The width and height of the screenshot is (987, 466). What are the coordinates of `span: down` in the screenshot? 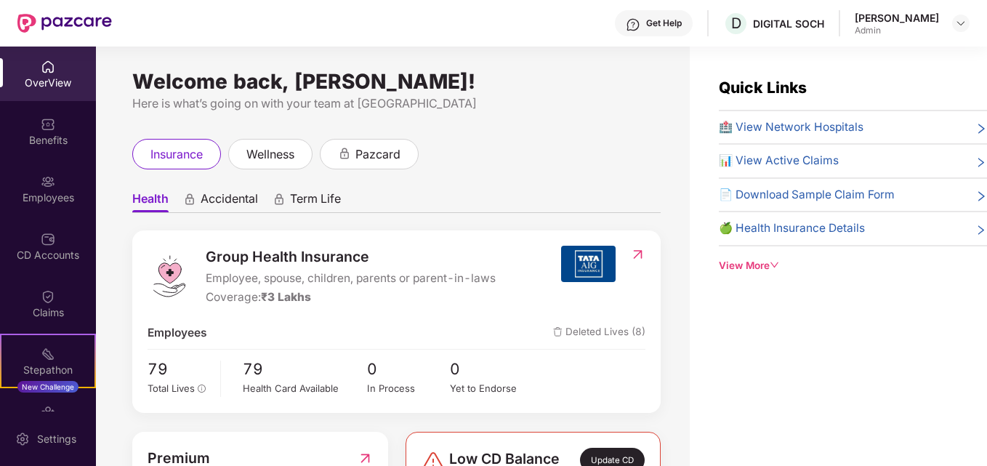 It's located at (775, 265).